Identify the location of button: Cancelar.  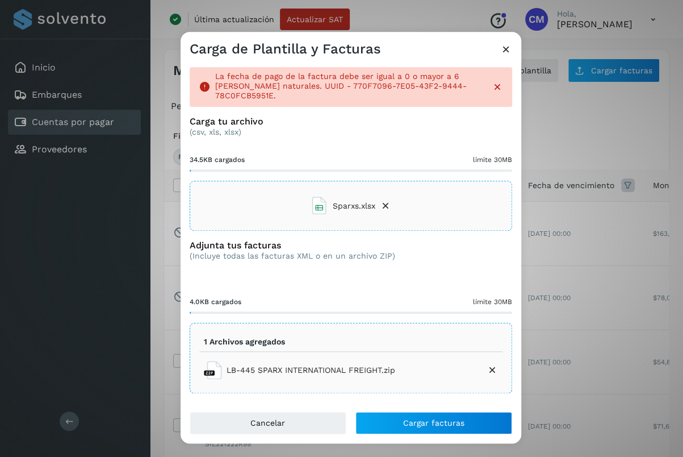
(268, 423).